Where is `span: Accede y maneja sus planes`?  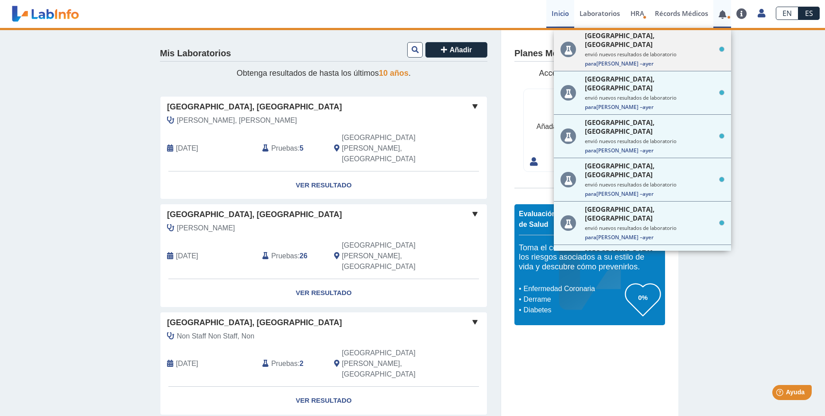
span: Accede y maneja sus planes is located at coordinates (590, 73).